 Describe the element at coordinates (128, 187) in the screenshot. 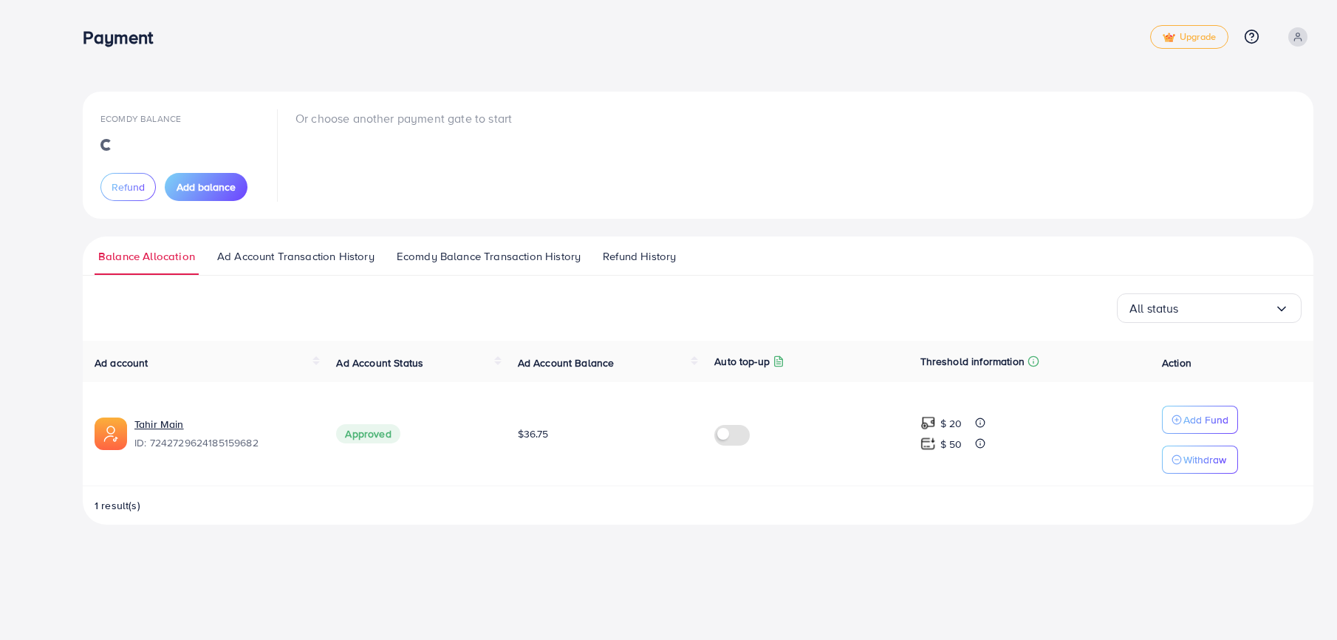

I see `span: Refund` at that location.